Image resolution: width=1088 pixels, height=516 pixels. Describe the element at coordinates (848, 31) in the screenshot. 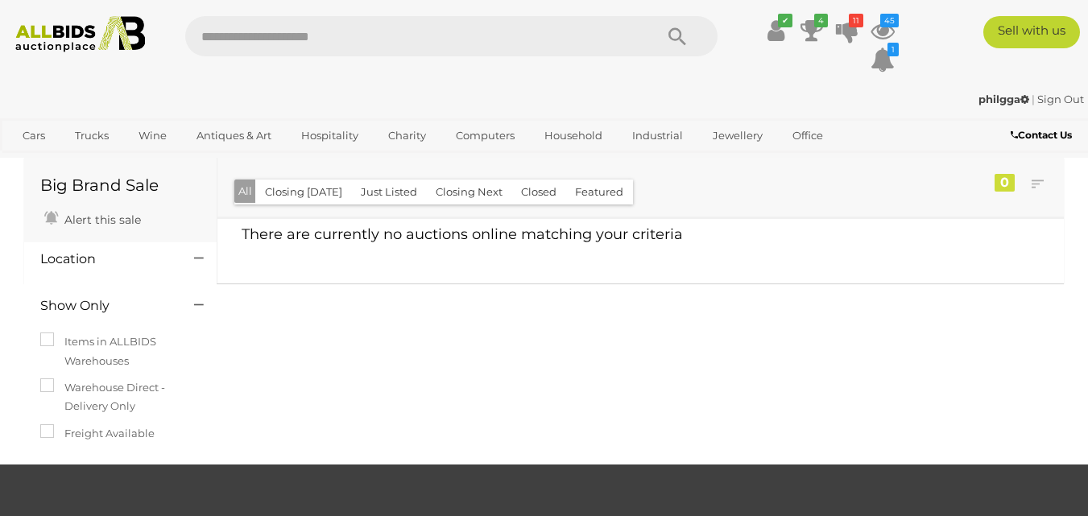

I see `a: 11` at that location.